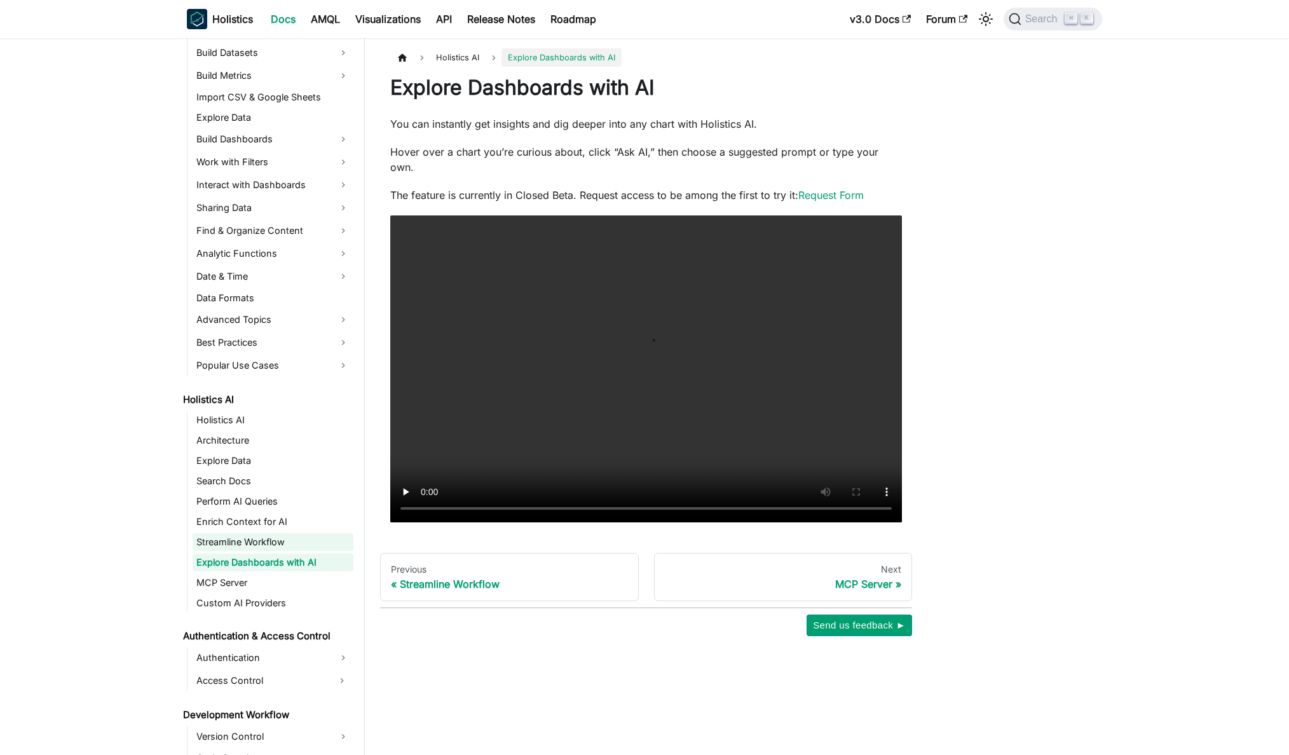  Describe the element at coordinates (646, 369) in the screenshot. I see `video: Your browser does not support embedding video, but you can .` at that location.